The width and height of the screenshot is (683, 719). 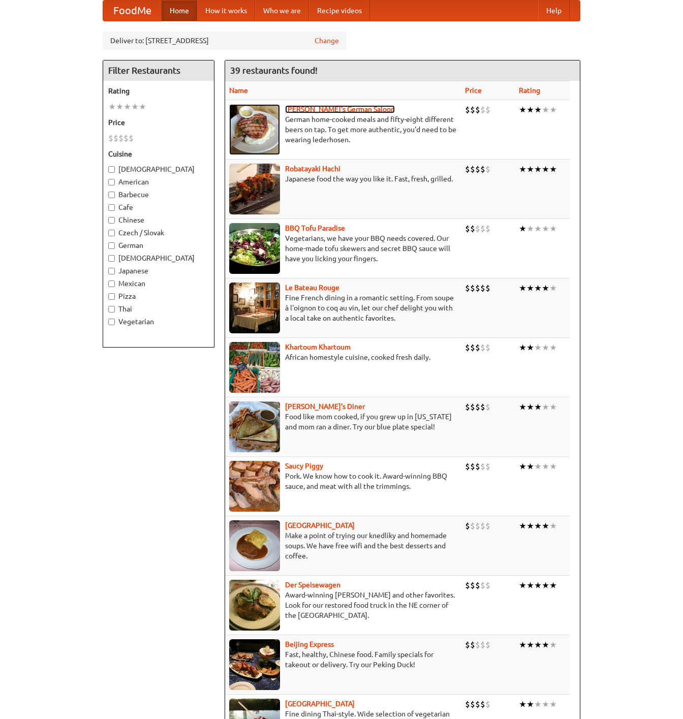 What do you see at coordinates (473, 90) in the screenshot?
I see `a: Price` at bounding box center [473, 90].